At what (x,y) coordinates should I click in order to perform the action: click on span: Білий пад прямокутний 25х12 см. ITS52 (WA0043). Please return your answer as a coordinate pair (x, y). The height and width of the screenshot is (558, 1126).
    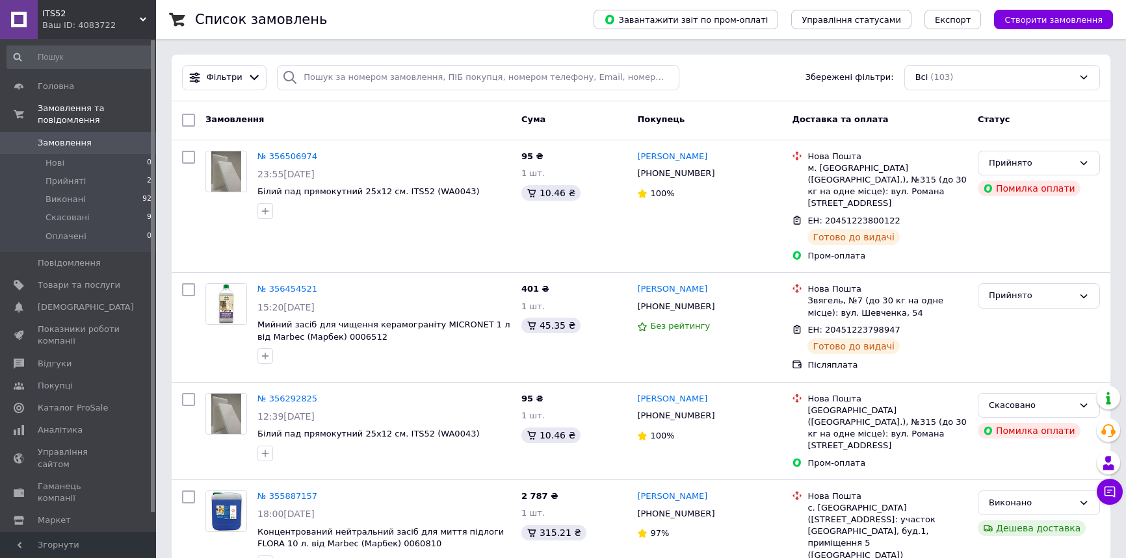
    Looking at the image, I should click on (369, 434).